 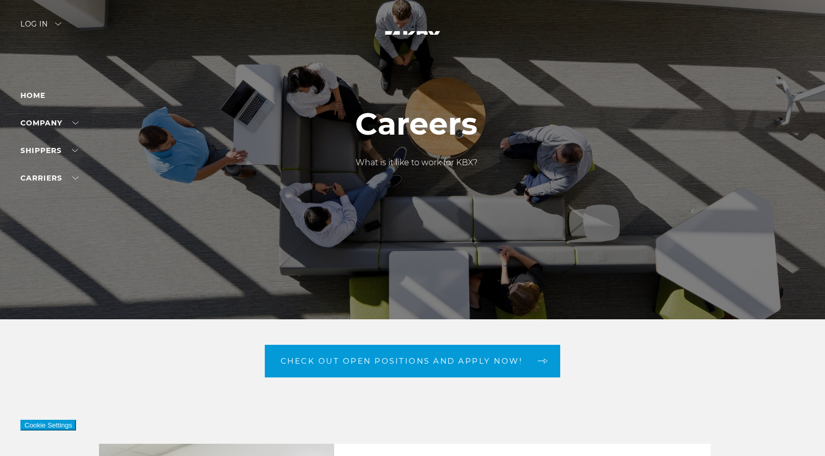 What do you see at coordinates (416, 163) in the screenshot?
I see `p: What is it like to work for KBX?` at bounding box center [416, 163].